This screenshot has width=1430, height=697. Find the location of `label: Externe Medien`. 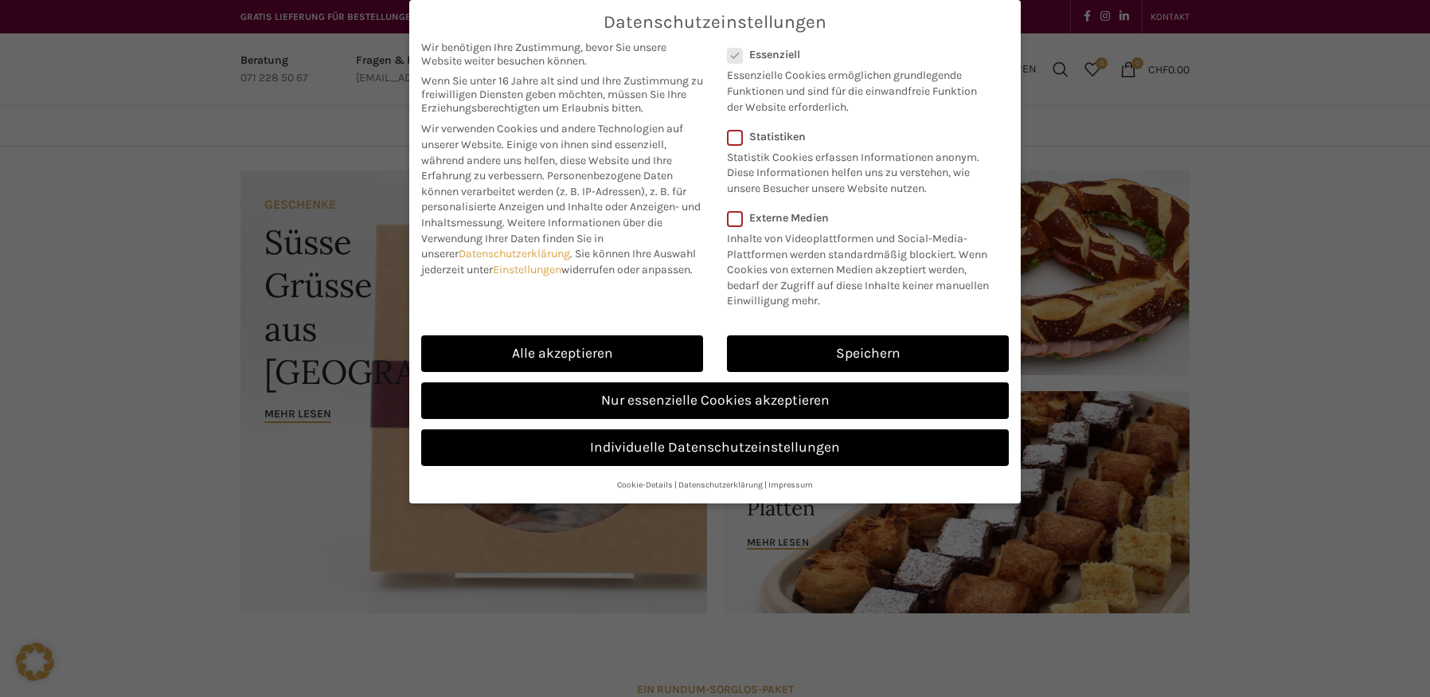

label: Externe Medien is located at coordinates (862, 217).